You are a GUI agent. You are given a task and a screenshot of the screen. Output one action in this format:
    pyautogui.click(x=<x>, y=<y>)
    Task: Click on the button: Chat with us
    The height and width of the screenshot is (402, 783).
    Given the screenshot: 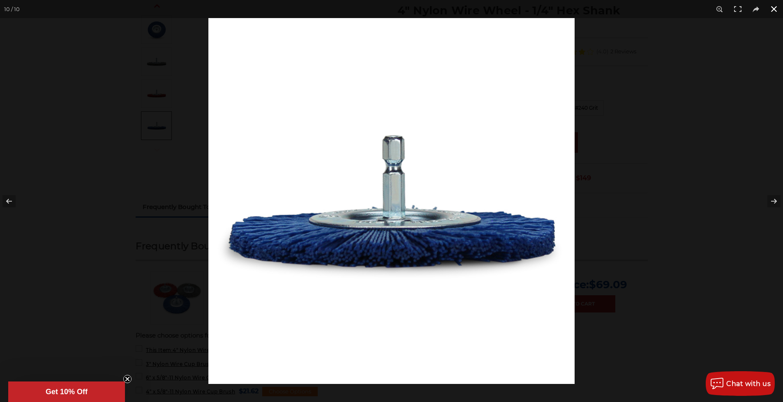 What is the action you would take?
    pyautogui.click(x=740, y=384)
    